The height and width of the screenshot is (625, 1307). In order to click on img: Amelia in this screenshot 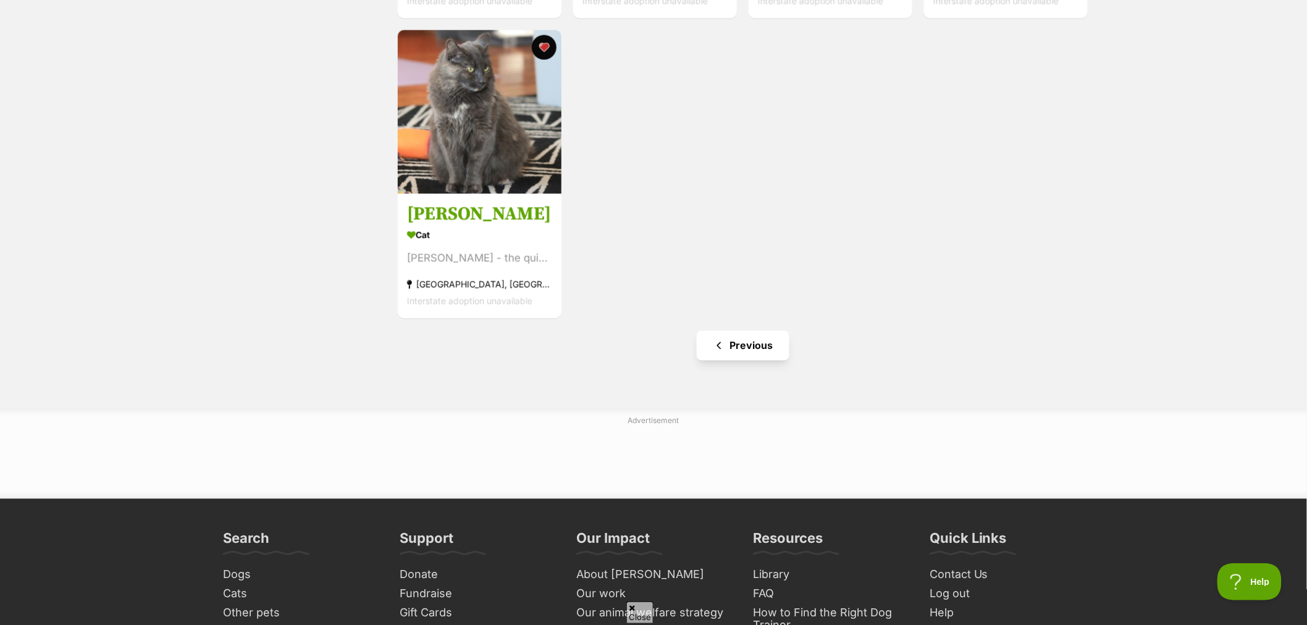, I will do `click(479, 112)`.